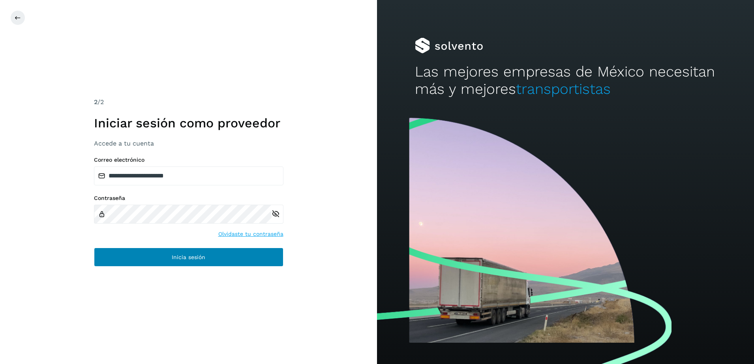 This screenshot has height=364, width=754. What do you see at coordinates (189, 257) in the screenshot?
I see `button: Inicia sesión` at bounding box center [189, 257].